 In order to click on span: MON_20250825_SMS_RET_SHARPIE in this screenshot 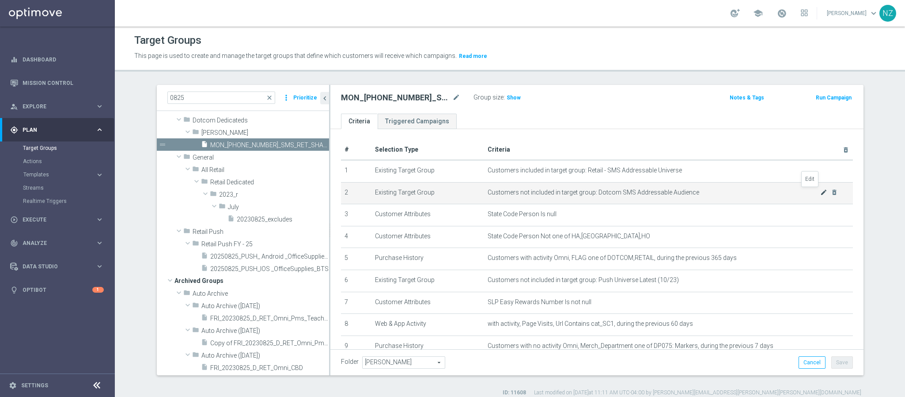, I will do `click(270, 145)`.